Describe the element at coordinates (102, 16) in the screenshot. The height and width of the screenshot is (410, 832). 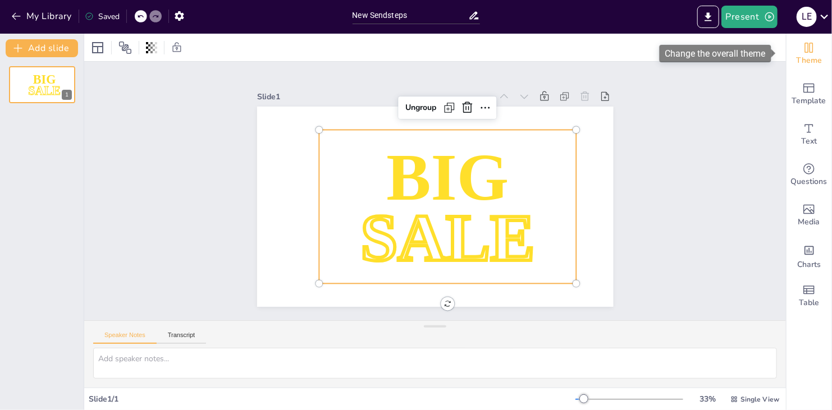
I see `div: Saved` at that location.